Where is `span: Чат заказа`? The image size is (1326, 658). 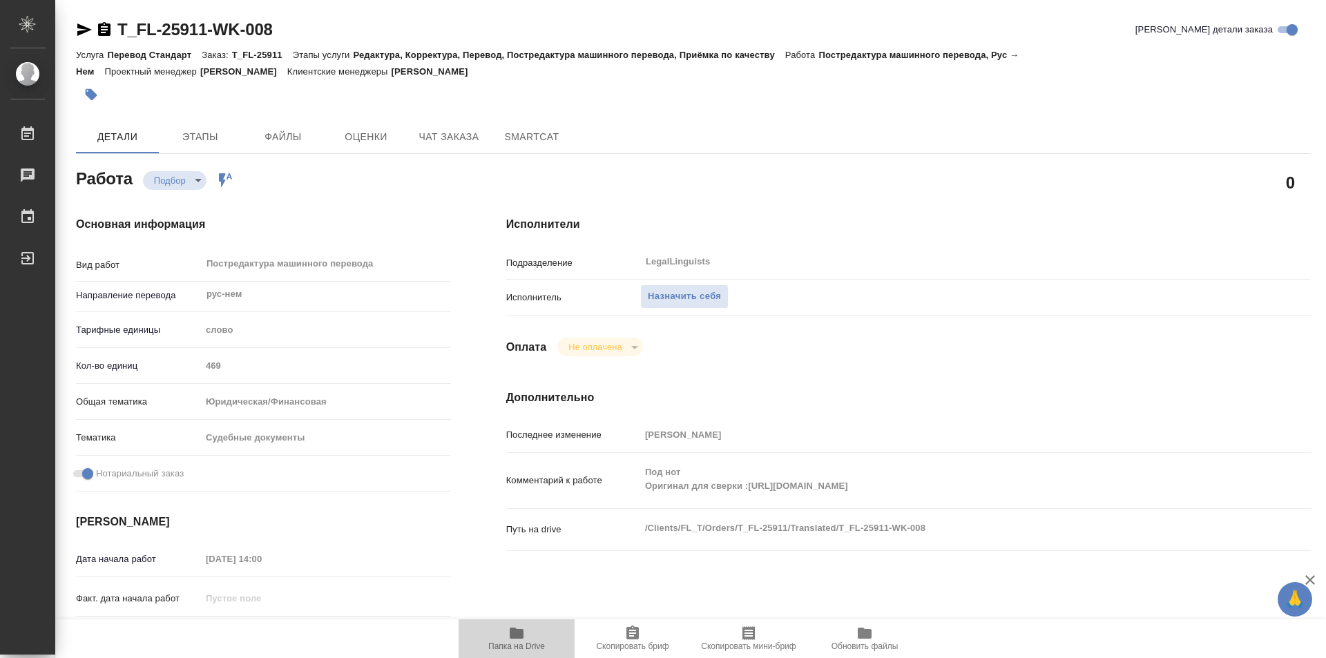
span: Чат заказа is located at coordinates (449, 137).